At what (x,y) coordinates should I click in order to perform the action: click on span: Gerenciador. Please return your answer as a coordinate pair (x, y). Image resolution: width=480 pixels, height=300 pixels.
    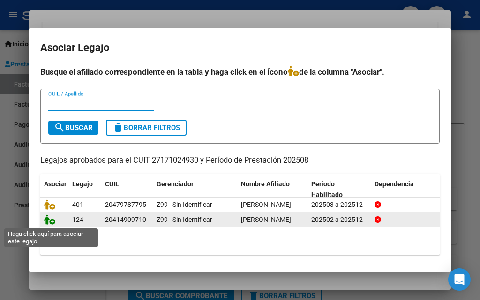
    Looking at the image, I should click on (175, 184).